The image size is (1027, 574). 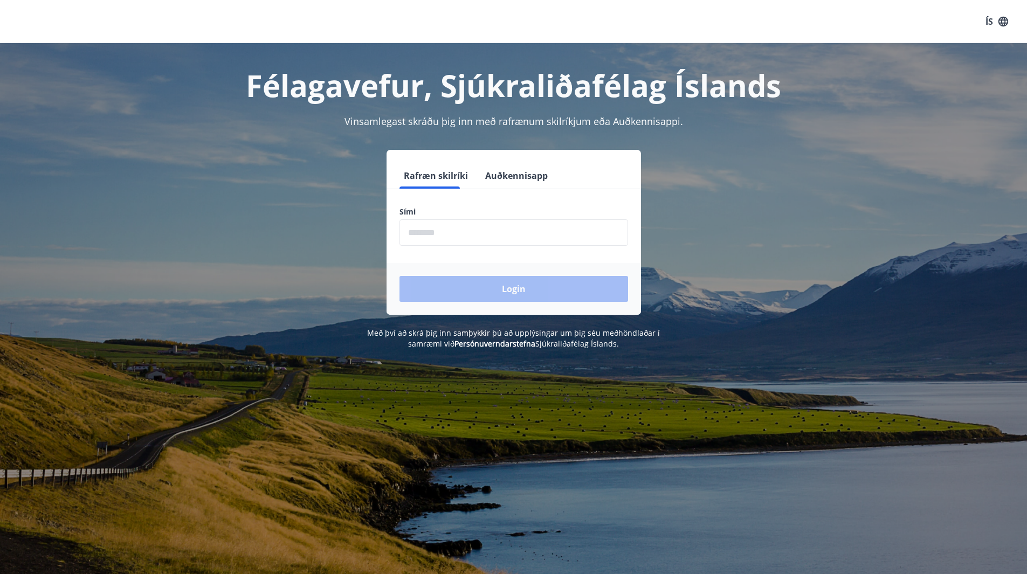 I want to click on button: Rafræn skilríki, so click(x=435, y=176).